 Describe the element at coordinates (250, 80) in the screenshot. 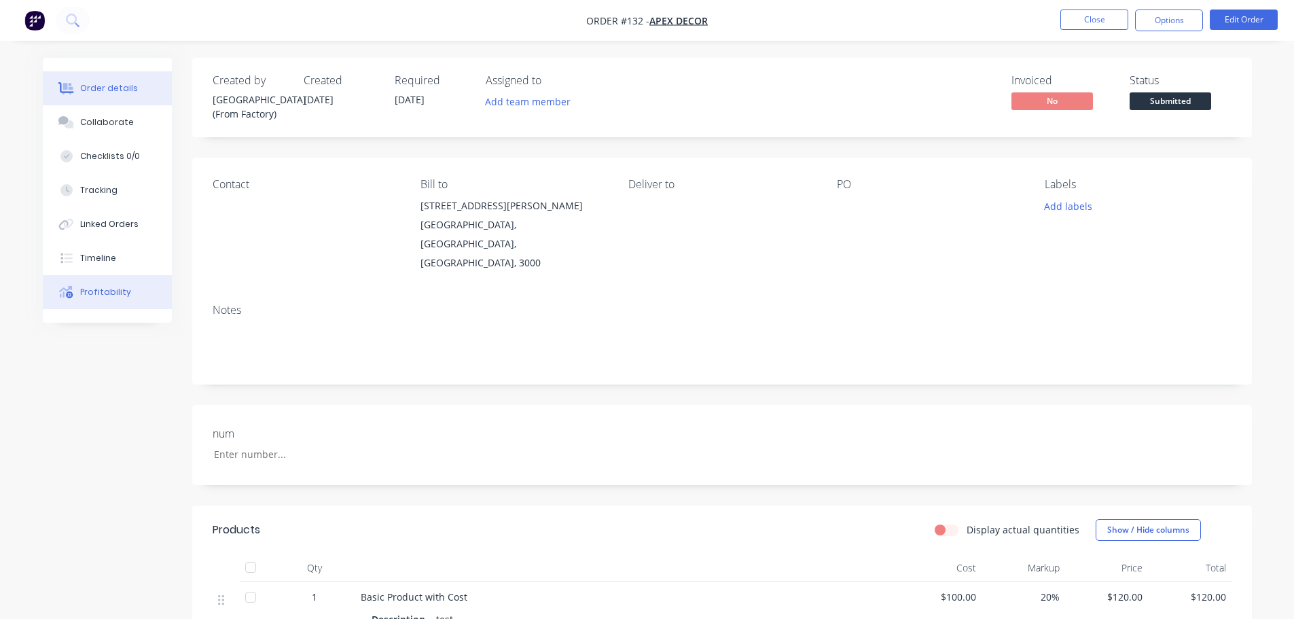

I see `div: Created by` at that location.